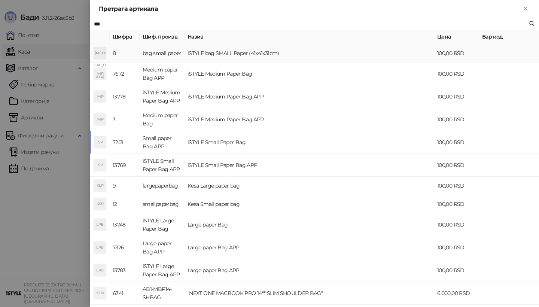  I want to click on td: iSTYLE bag SMALL Paper (41x41x31cm), so click(309, 53).